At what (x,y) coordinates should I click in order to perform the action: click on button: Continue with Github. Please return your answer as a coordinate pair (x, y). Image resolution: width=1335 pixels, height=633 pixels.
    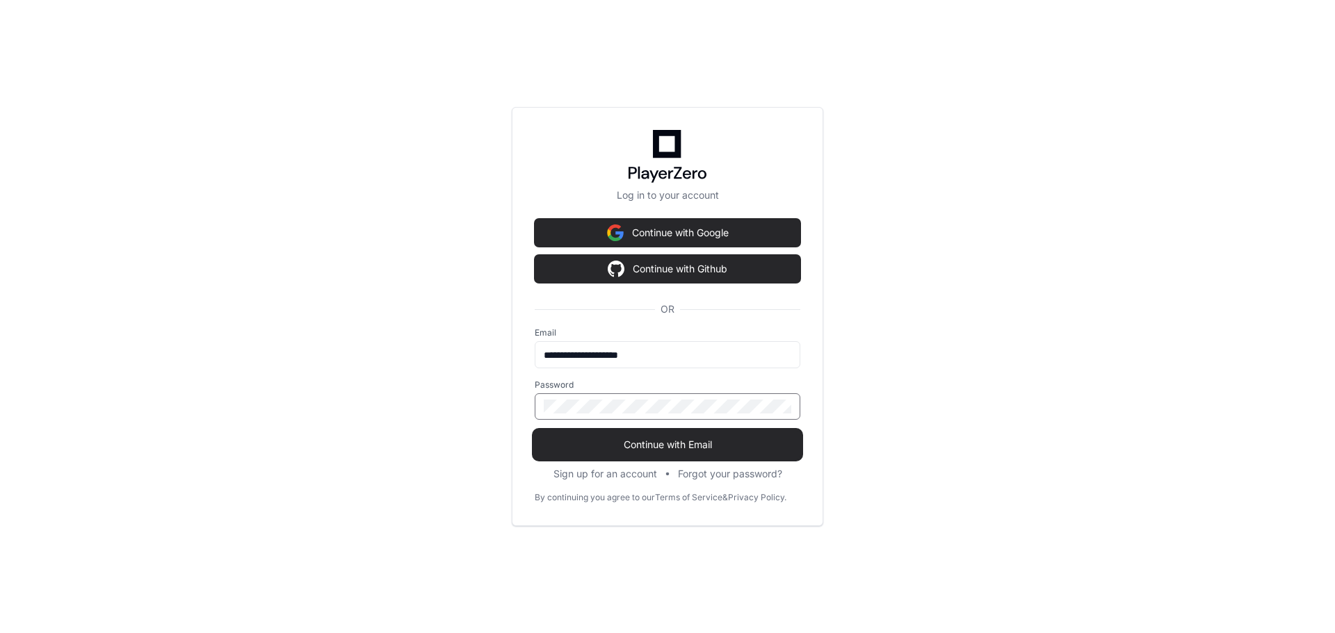
    Looking at the image, I should click on (668, 269).